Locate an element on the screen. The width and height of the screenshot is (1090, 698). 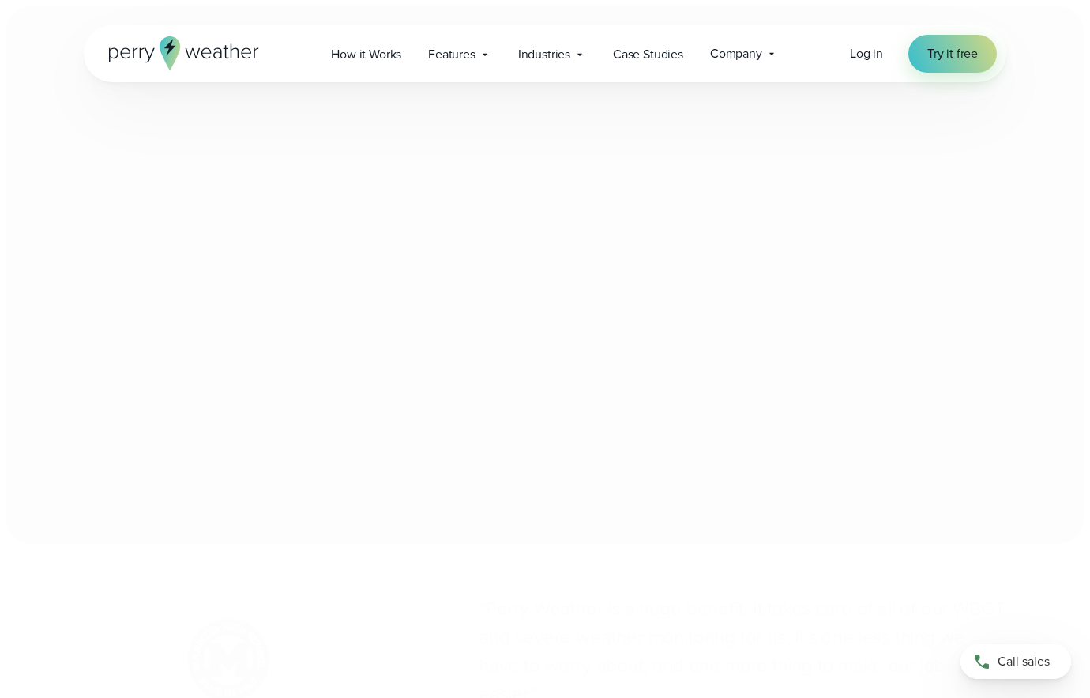
span: Features is located at coordinates (452, 55).